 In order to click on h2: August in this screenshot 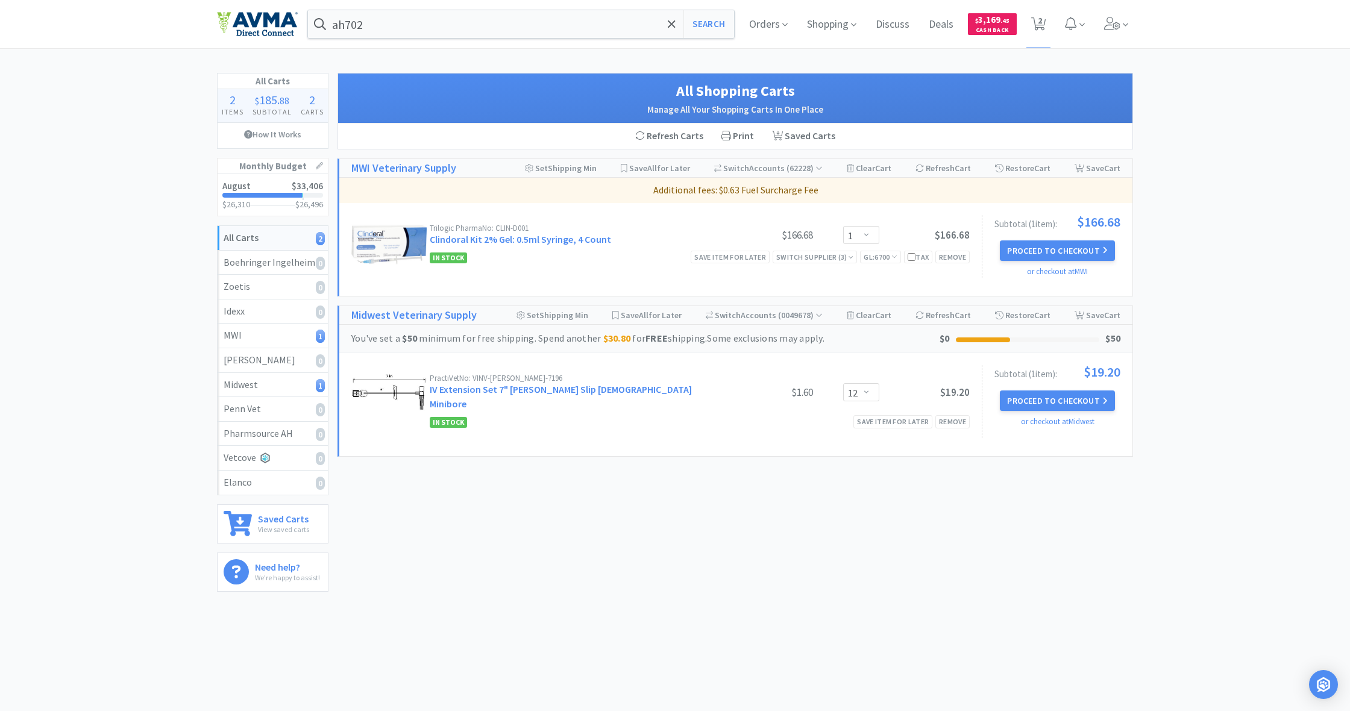, I will do `click(236, 186)`.